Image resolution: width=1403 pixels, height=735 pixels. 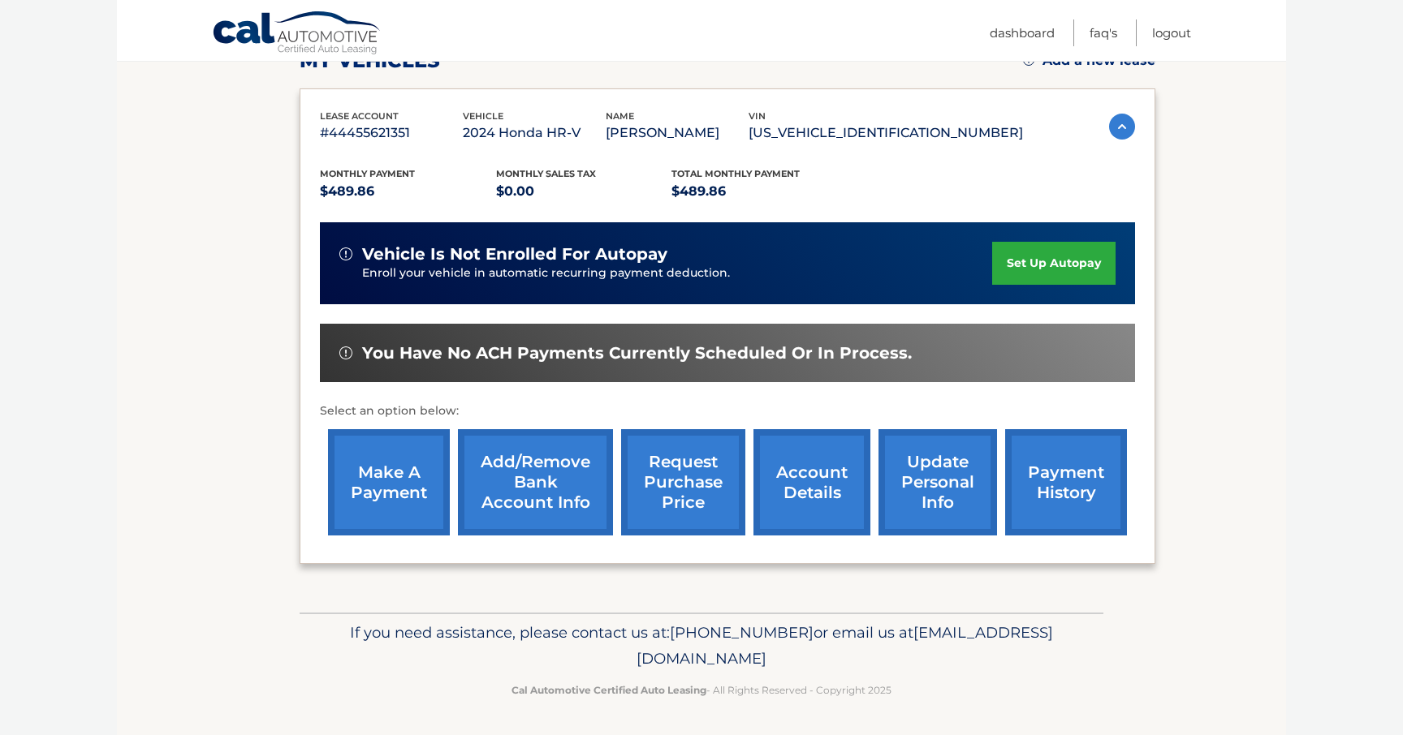 I want to click on span: vehicle, so click(x=483, y=116).